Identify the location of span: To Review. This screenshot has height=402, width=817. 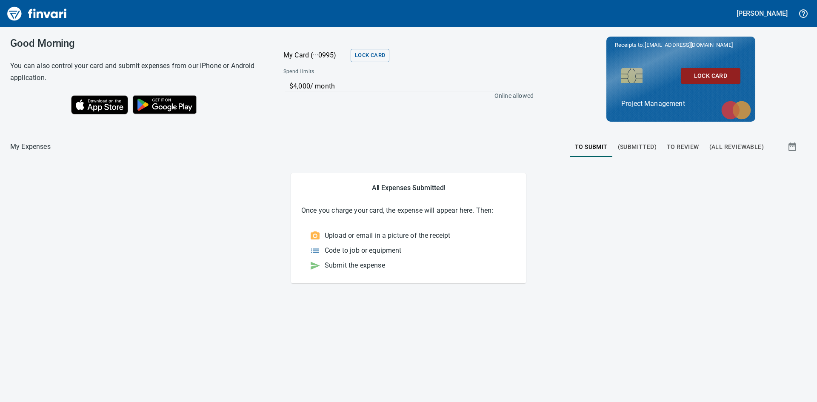
(683, 147).